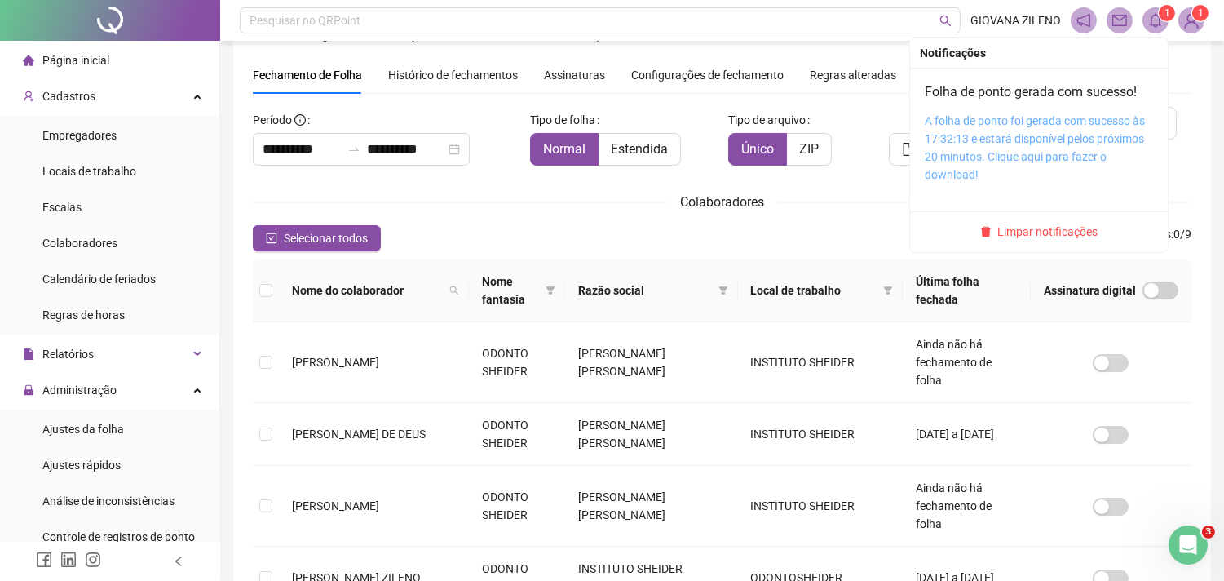 This screenshot has height=581, width=1224. Describe the element at coordinates (68, 354) in the screenshot. I see `span: Relatórios` at that location.